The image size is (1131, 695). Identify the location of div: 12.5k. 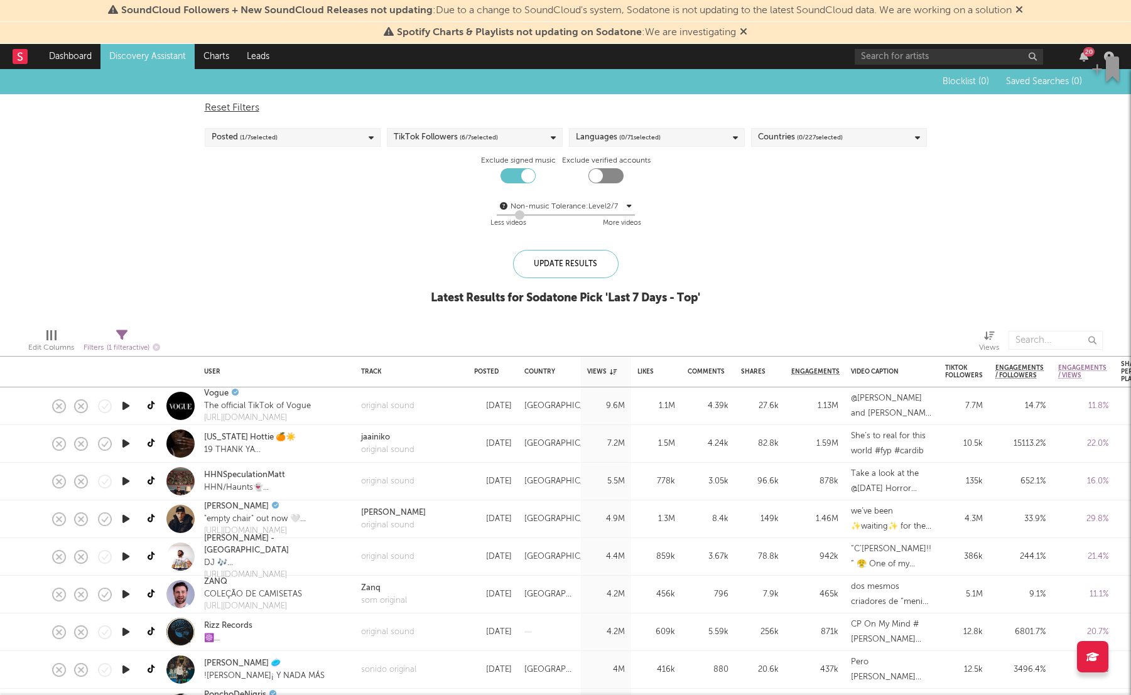
(964, 670).